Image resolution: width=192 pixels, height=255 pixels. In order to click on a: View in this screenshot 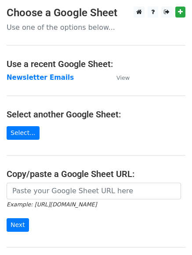, I will do `click(118, 78)`.